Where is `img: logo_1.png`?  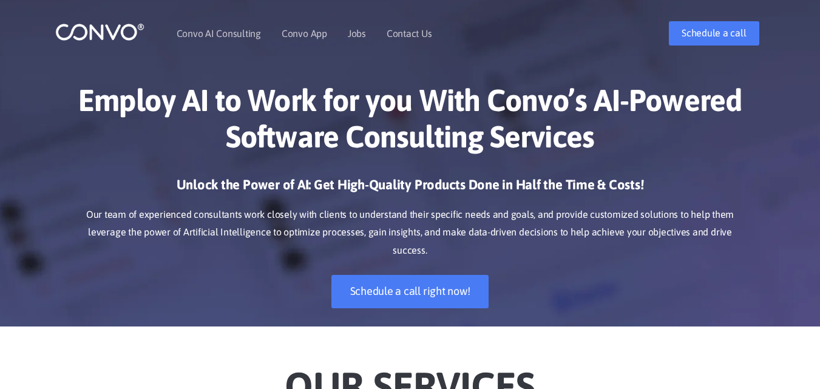 img: logo_1.png is located at coordinates (100, 32).